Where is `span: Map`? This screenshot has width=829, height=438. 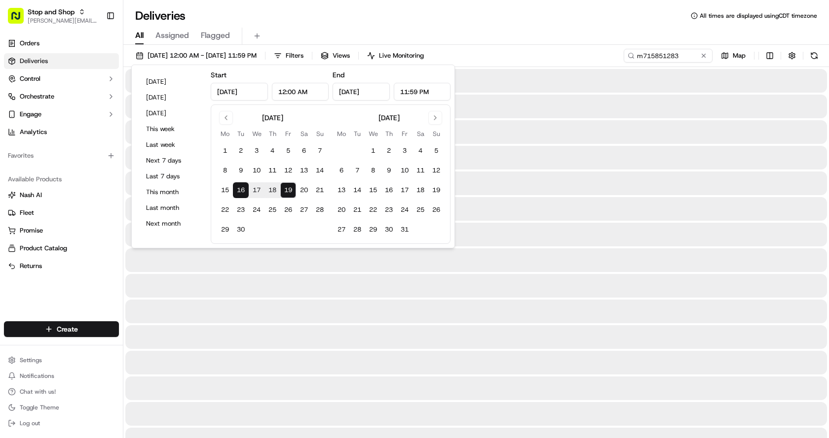
span: Map is located at coordinates (739, 56).